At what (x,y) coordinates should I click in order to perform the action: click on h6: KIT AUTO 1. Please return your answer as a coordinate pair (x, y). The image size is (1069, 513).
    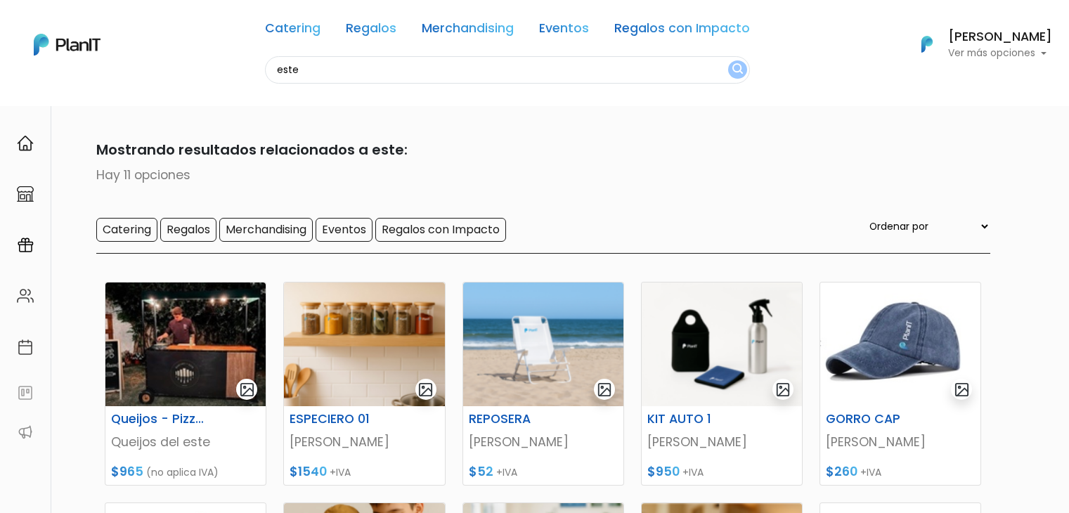
    Looking at the image, I should click on (694, 419).